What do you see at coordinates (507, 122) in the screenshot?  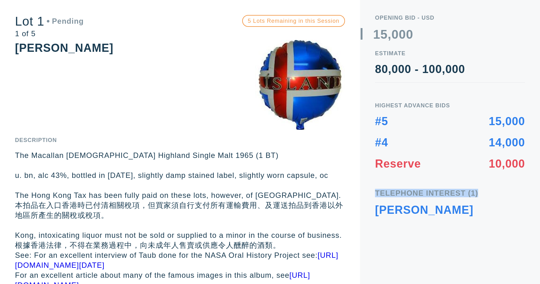 I see `div: 15,000` at bounding box center [507, 122].